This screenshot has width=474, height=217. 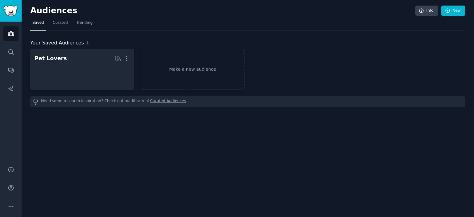 I want to click on a: Curated, so click(x=60, y=24).